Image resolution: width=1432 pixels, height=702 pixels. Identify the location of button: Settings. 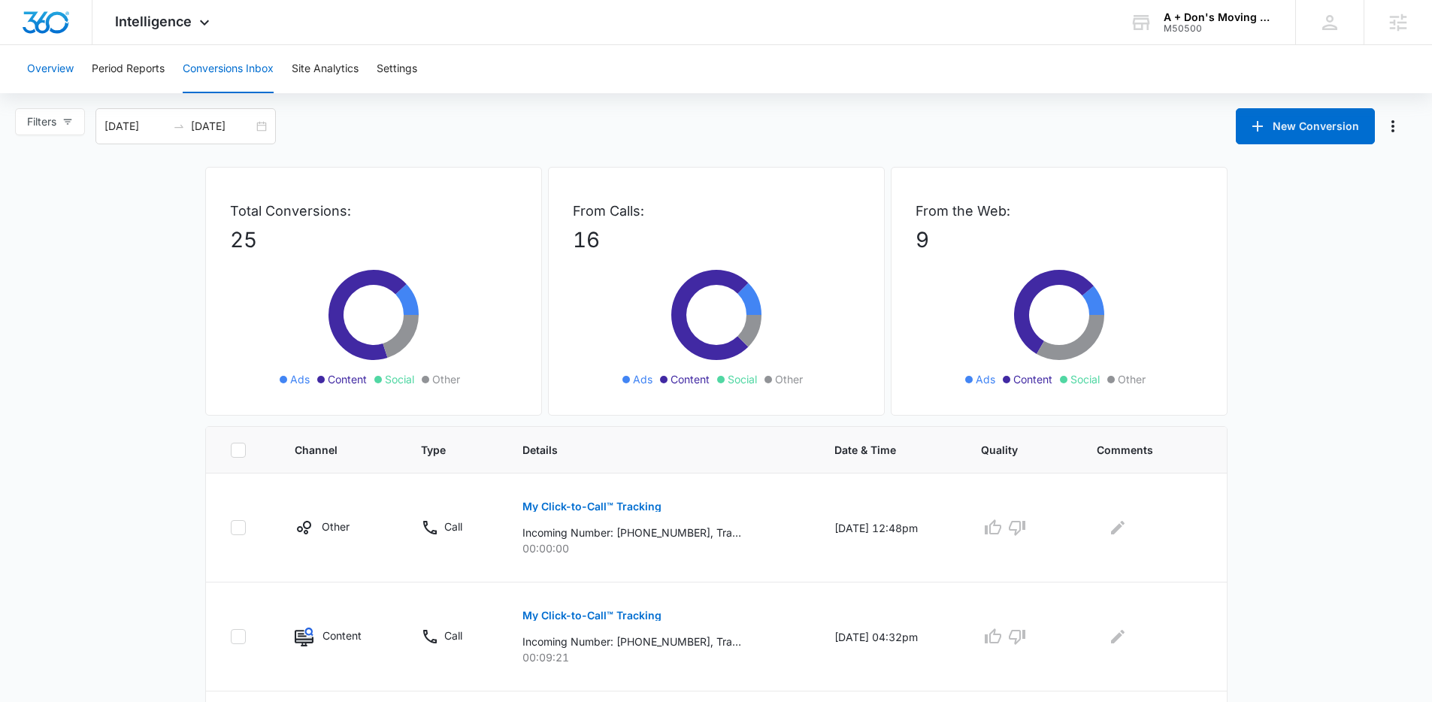
(397, 69).